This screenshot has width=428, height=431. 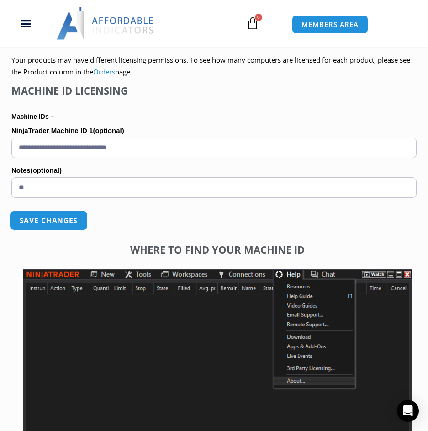 I want to click on img: LogoAI | Affordable Indicators – NinjaTrader, so click(x=106, y=23).